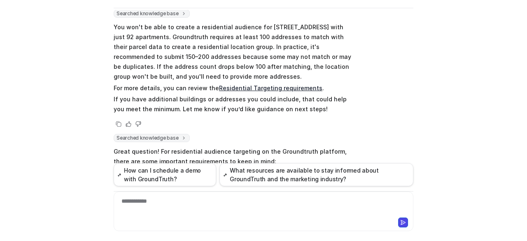 This screenshot has width=527, height=241. What do you see at coordinates (234, 104) in the screenshot?
I see `p: If you have additional buildings or addresses you could include, that could help you meet the min...` at bounding box center [234, 104].